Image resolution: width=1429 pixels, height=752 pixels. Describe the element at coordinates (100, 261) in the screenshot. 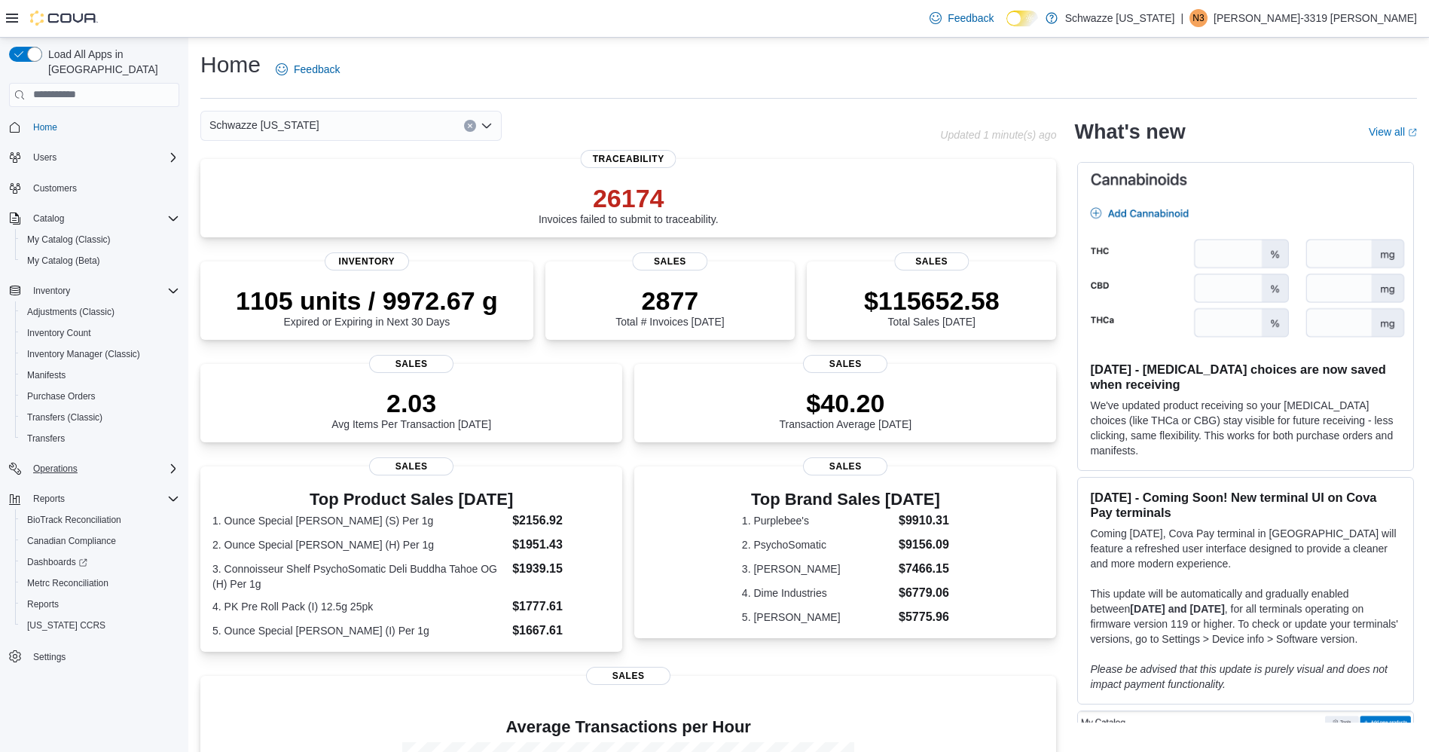

I see `span: My Catalog (Beta)` at that location.